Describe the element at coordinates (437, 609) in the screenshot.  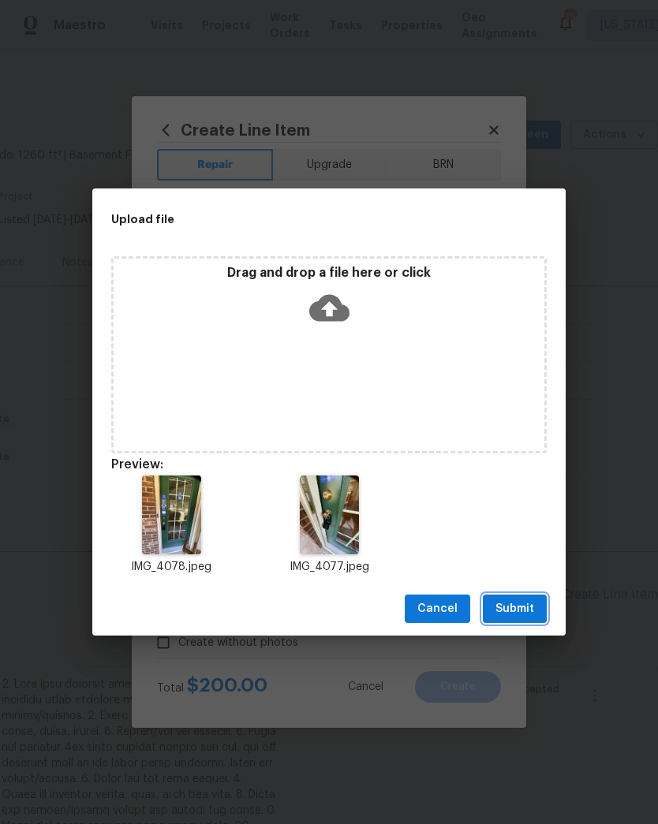
I see `span: Cancel` at that location.